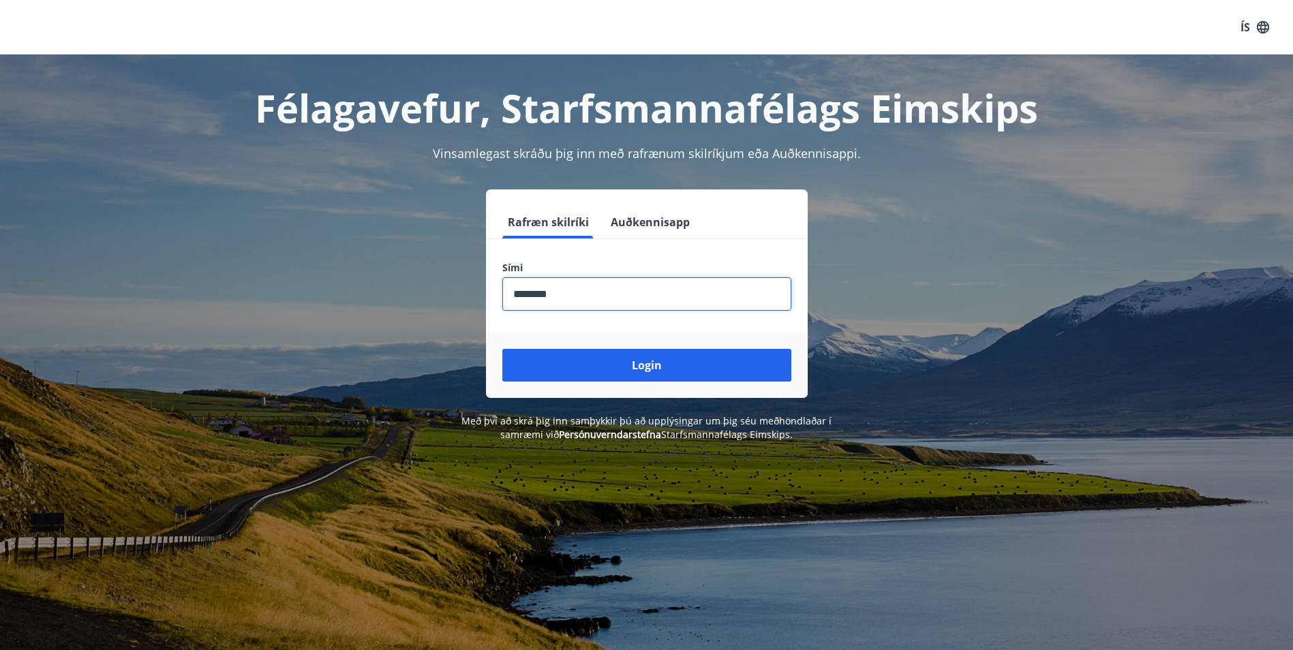 Image resolution: width=1293 pixels, height=650 pixels. Describe the element at coordinates (647, 153) in the screenshot. I see `span: Vinsamlegast skráðu þig inn með rafrænum skilríkjum eða Auðkennisappi.` at that location.